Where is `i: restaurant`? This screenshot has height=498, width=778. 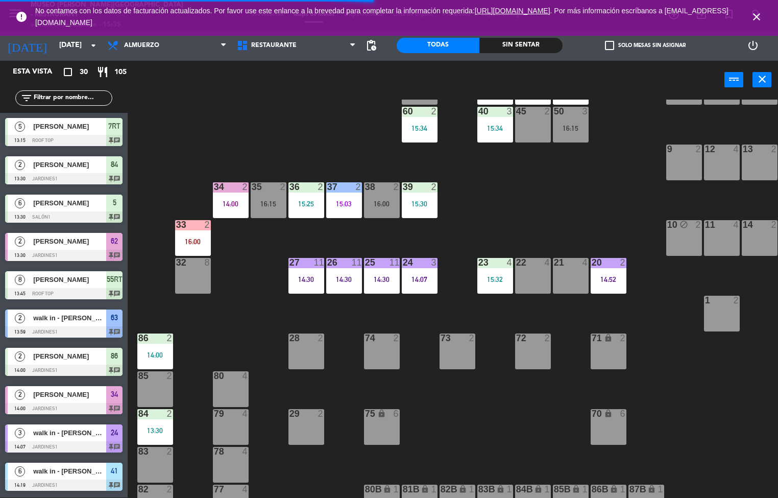 i: restaurant is located at coordinates (103, 72).